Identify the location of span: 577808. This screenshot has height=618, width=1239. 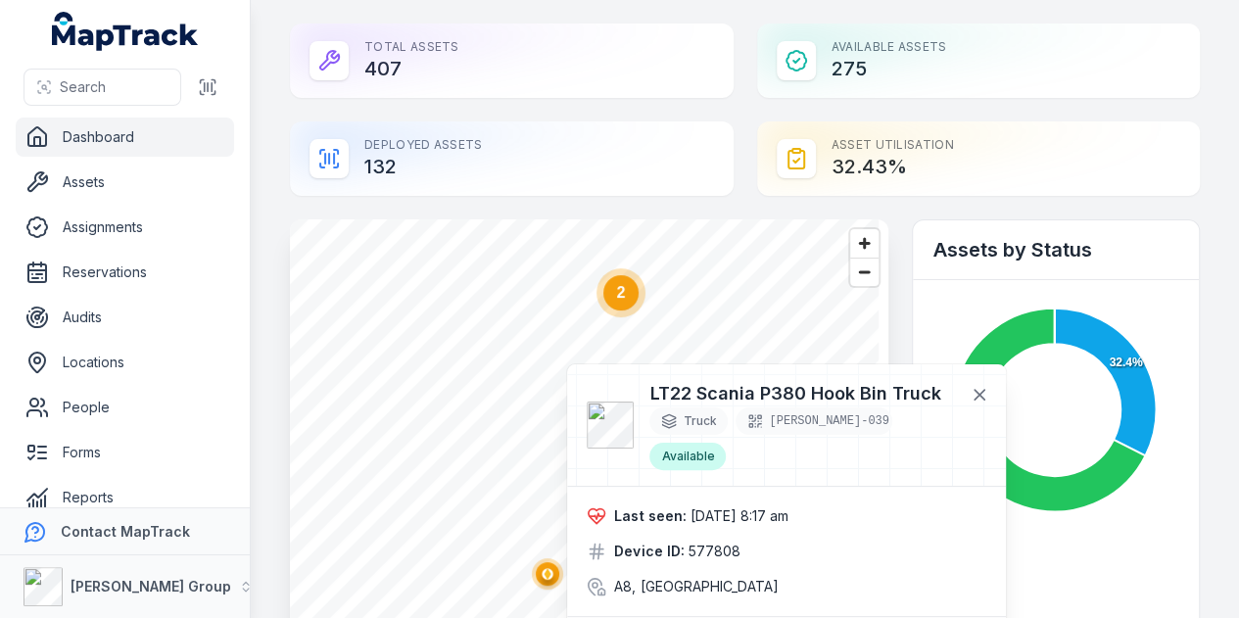
(713, 552).